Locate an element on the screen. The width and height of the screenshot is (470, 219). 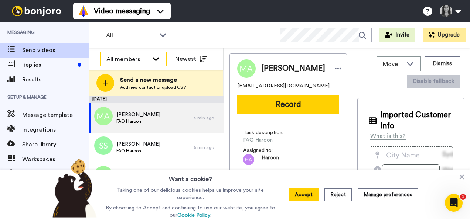
span: Assigned to: is located at coordinates (269, 151).